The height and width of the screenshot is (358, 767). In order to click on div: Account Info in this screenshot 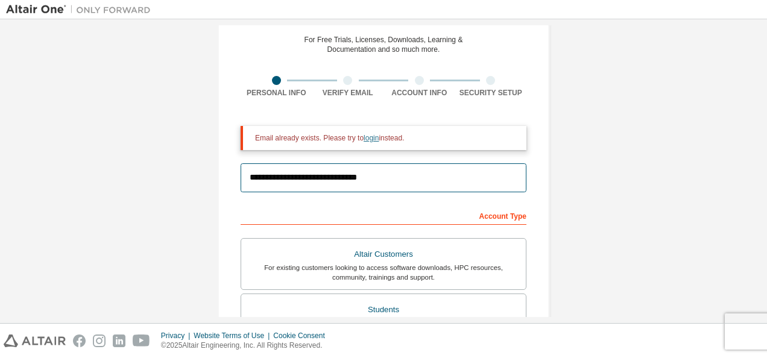, I will do `click(419, 93)`.